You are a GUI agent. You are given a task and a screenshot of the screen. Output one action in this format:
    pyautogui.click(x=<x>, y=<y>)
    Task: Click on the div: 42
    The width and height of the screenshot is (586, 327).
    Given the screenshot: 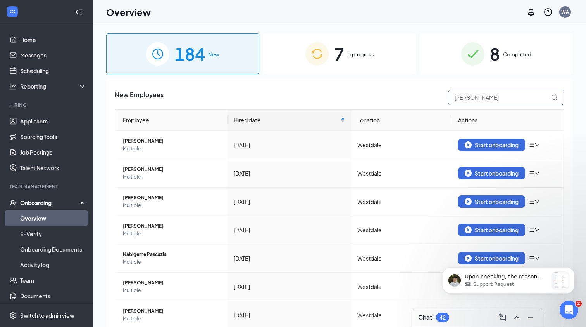 What is the action you would take?
    pyautogui.click(x=443, y=317)
    